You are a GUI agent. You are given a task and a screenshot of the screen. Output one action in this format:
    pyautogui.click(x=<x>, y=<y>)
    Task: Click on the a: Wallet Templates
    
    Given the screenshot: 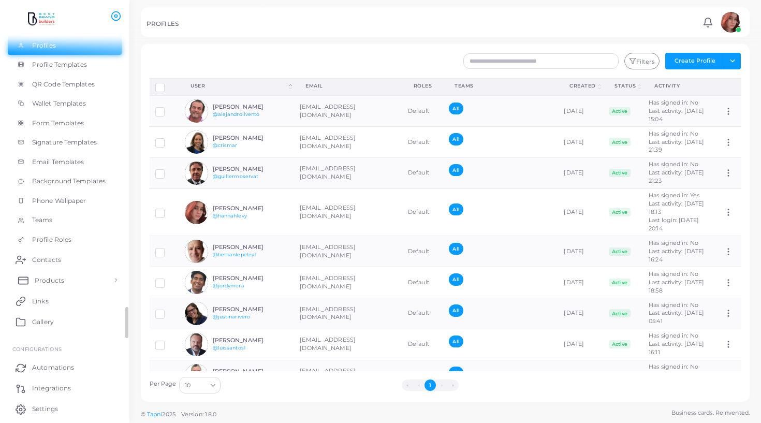 What is the action you would take?
    pyautogui.click(x=65, y=104)
    